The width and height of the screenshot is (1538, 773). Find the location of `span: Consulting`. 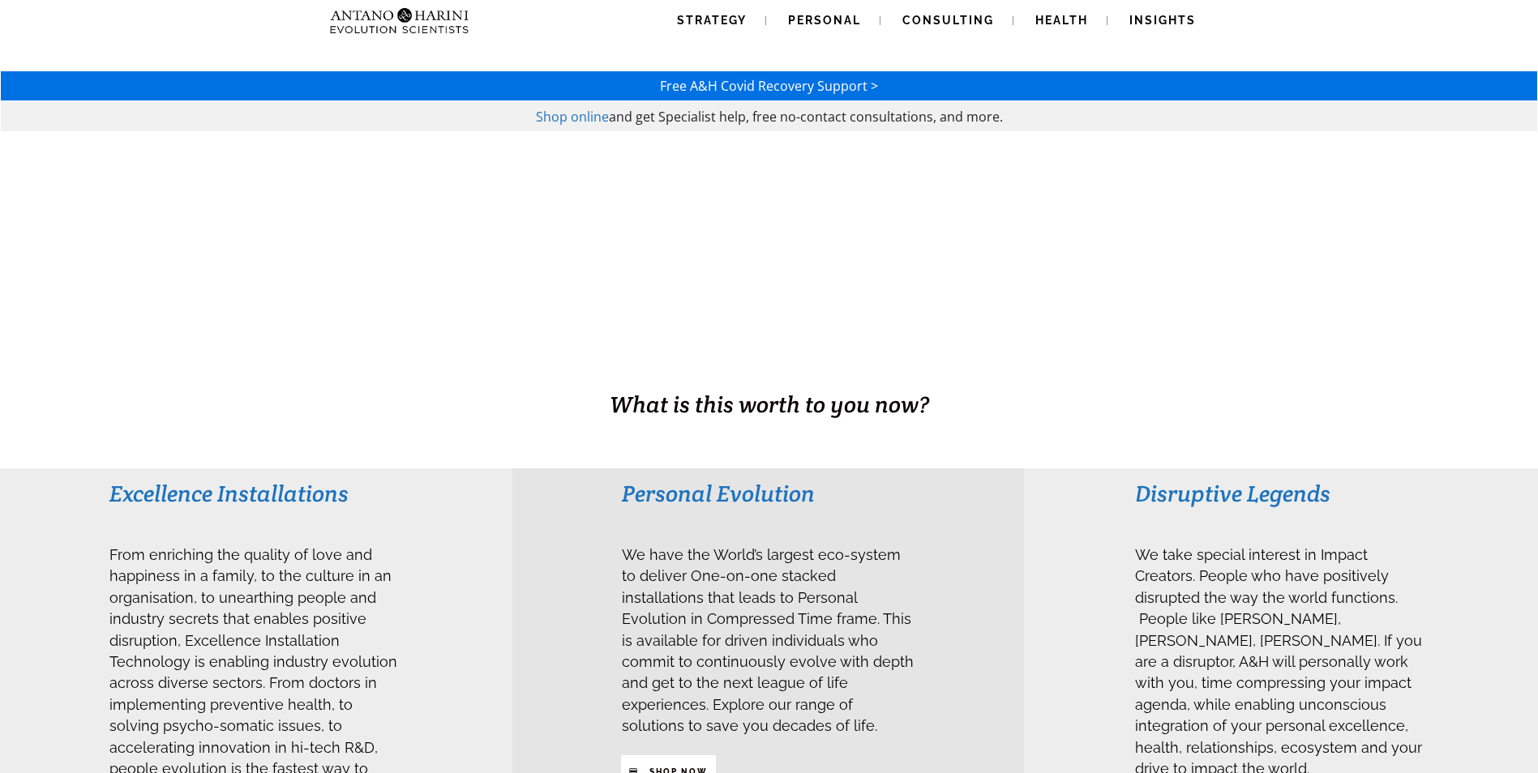

span: Consulting is located at coordinates (948, 20).